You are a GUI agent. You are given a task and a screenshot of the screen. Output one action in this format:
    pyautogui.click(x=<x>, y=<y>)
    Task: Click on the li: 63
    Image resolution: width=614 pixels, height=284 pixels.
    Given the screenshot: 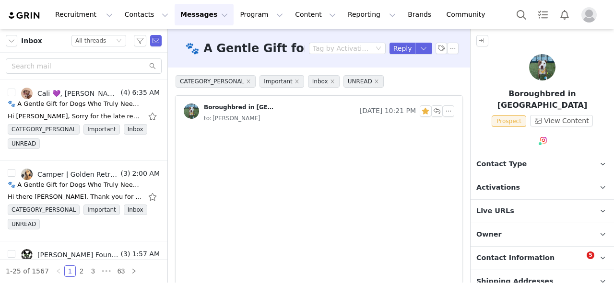 What is the action you would take?
    pyautogui.click(x=121, y=272)
    